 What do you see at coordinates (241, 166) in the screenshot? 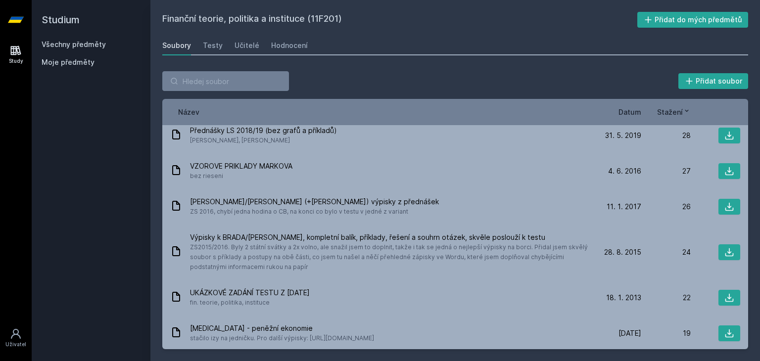
I see `span: VZOROVE PRIKLADY MARKOVA` at bounding box center [241, 166].